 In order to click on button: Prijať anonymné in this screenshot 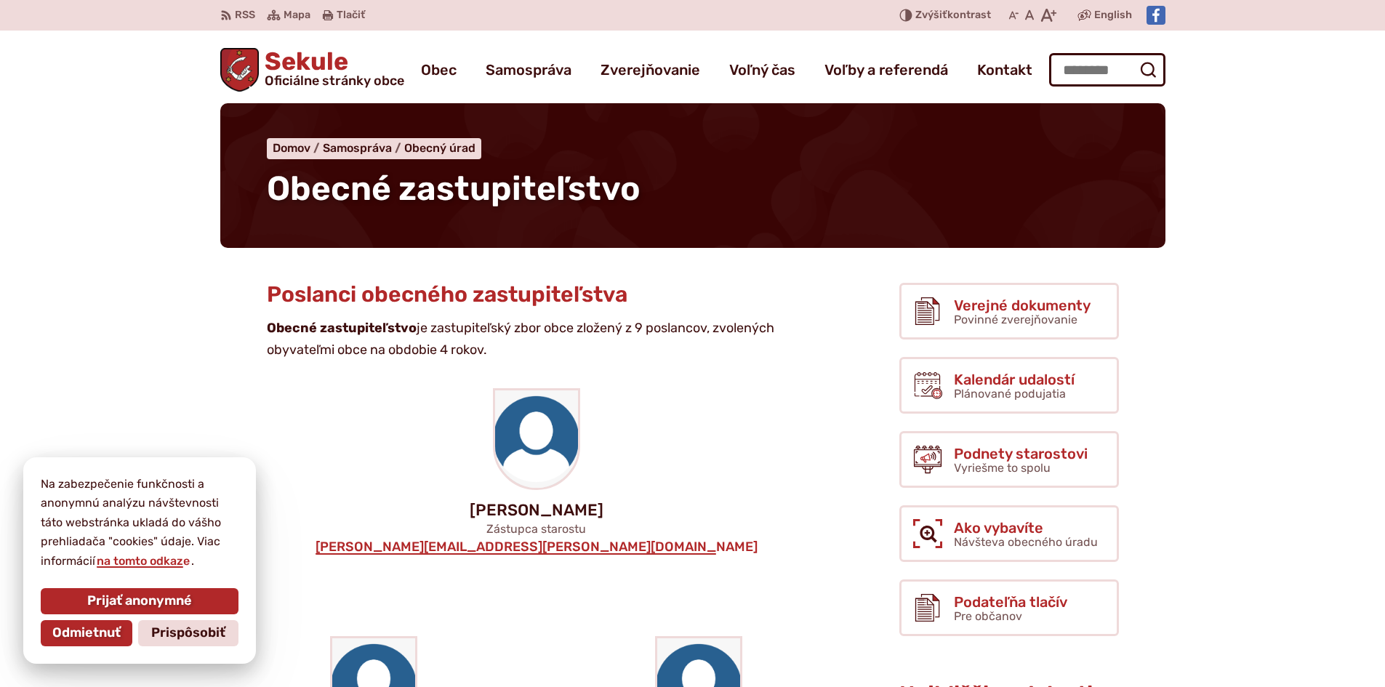, I will do `click(140, 601)`.